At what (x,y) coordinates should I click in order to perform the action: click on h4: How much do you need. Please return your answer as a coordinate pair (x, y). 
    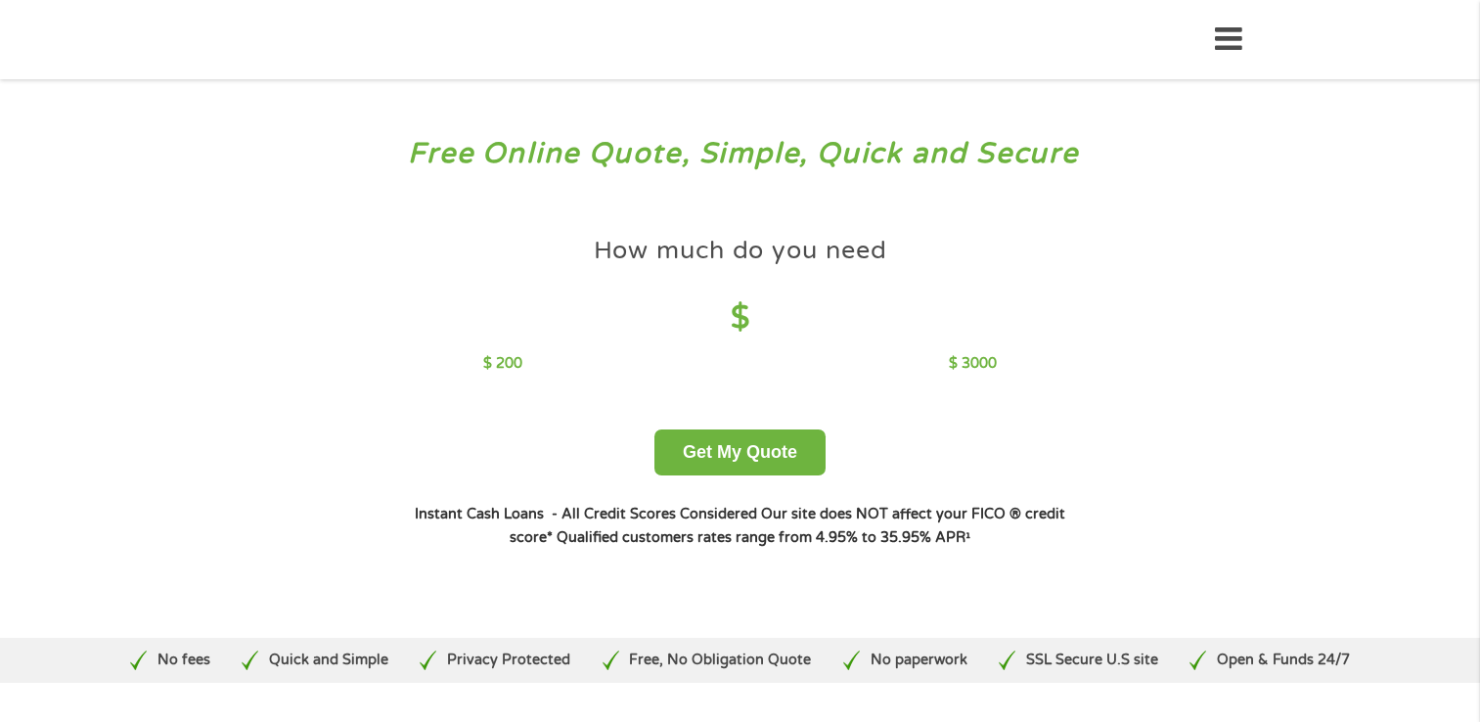
    Looking at the image, I should click on (740, 250).